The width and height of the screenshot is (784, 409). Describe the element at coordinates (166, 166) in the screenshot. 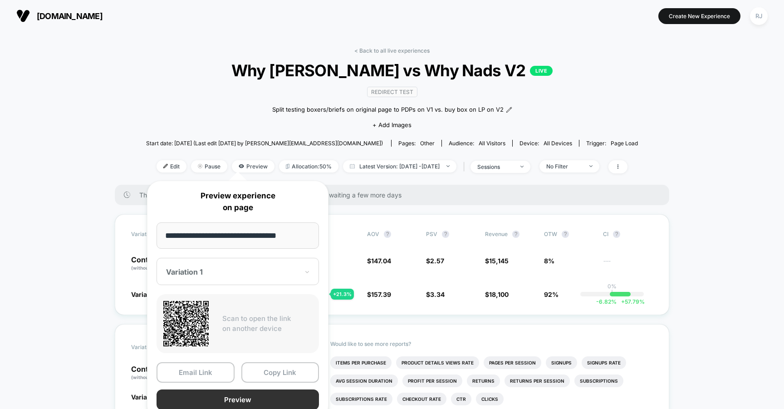

I see `img: edit` at that location.